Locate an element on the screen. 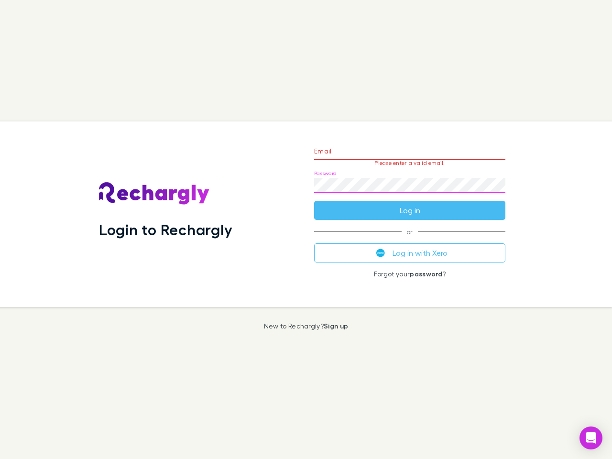 This screenshot has width=612, height=459. div: Open Intercom Messenger is located at coordinates (591, 438).